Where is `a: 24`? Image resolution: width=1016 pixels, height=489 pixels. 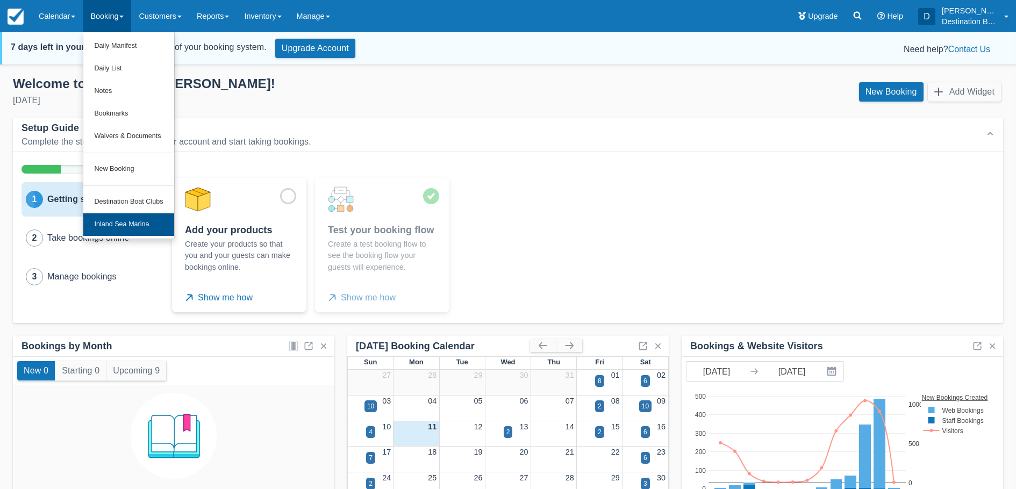
a: 24 is located at coordinates (387, 478).